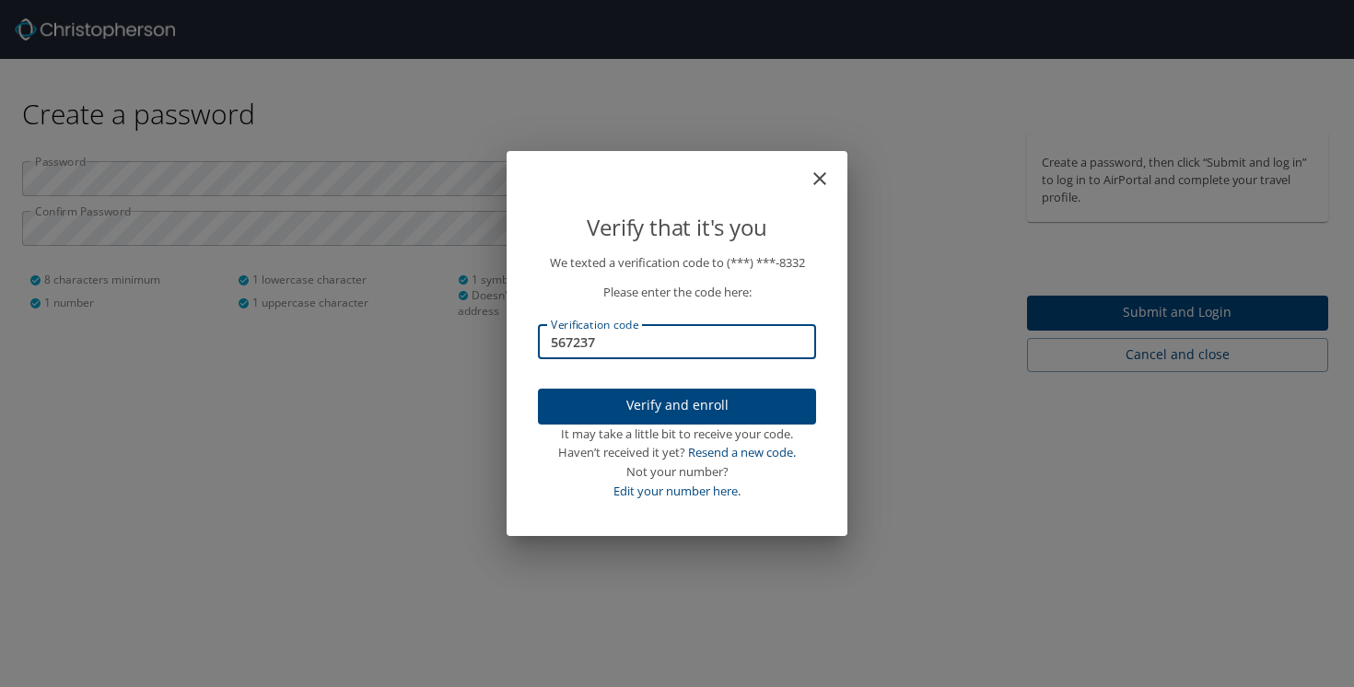 This screenshot has width=1354, height=687. Describe the element at coordinates (677, 491) in the screenshot. I see `a: Edit your number here.` at that location.